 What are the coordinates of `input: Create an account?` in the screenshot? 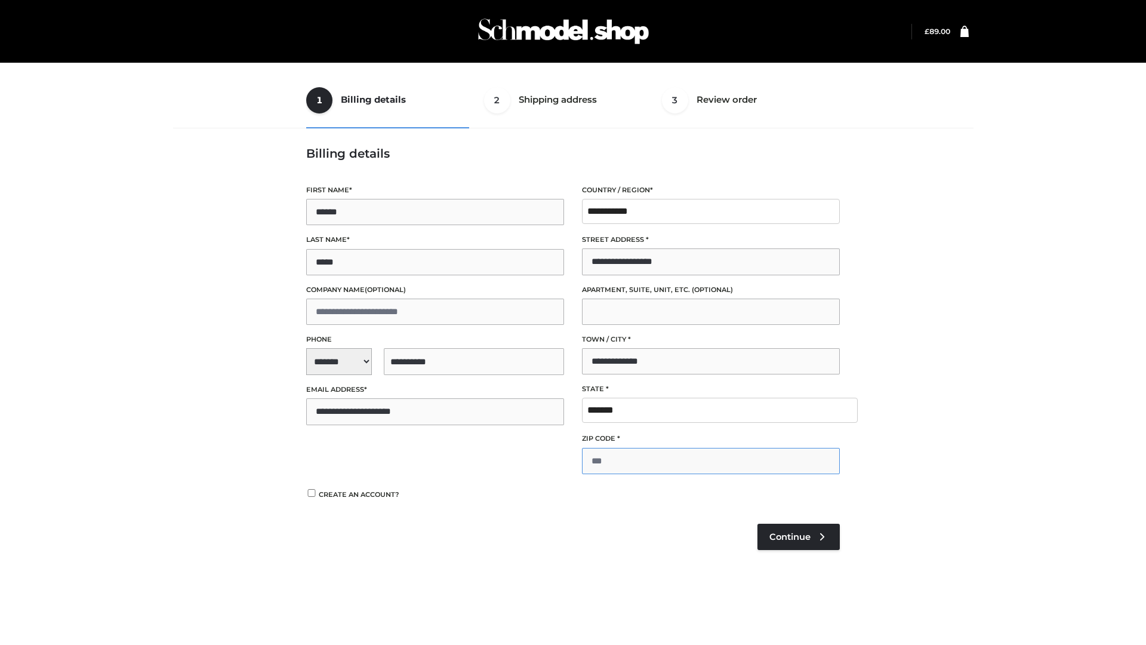 It's located at (312, 492).